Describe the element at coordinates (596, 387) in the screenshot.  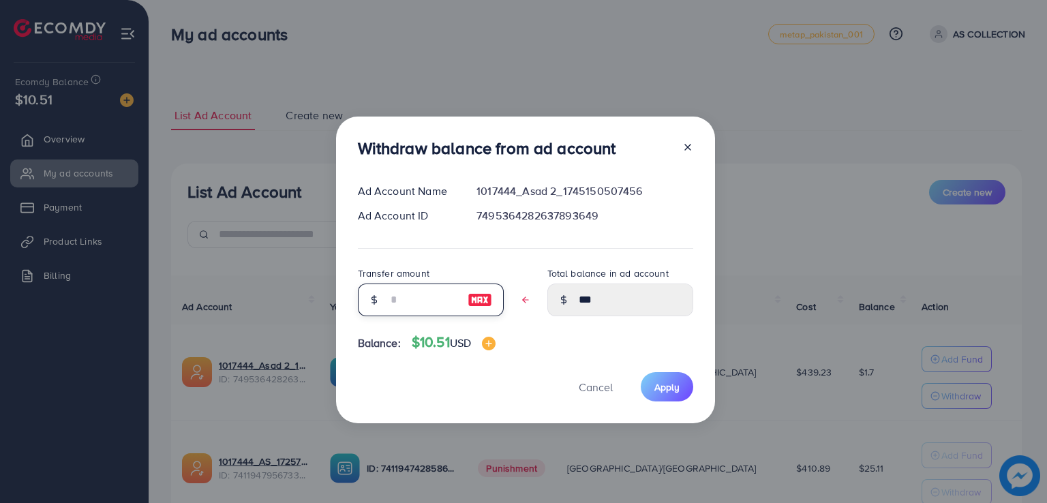
I see `span: Cancel` at that location.